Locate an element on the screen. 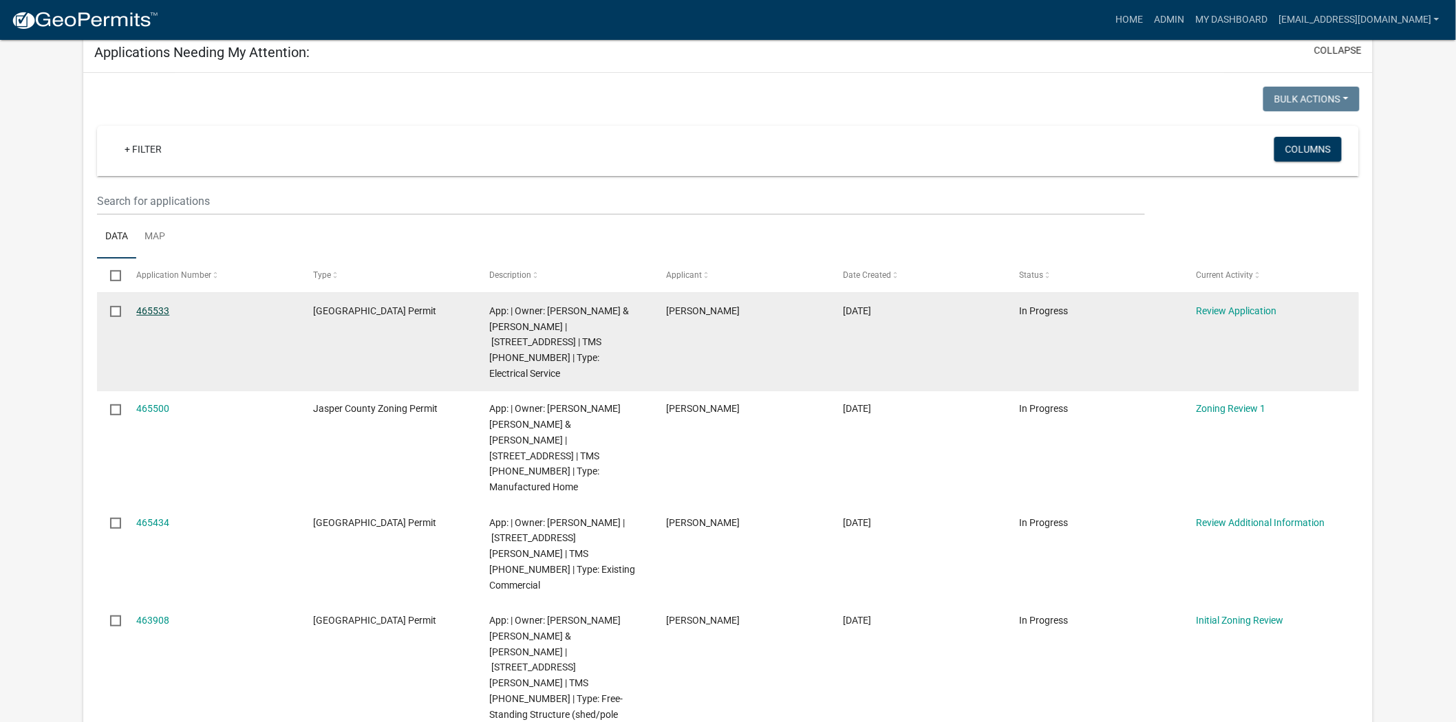  h5: Applications Needing My Attention: is located at coordinates (202, 52).